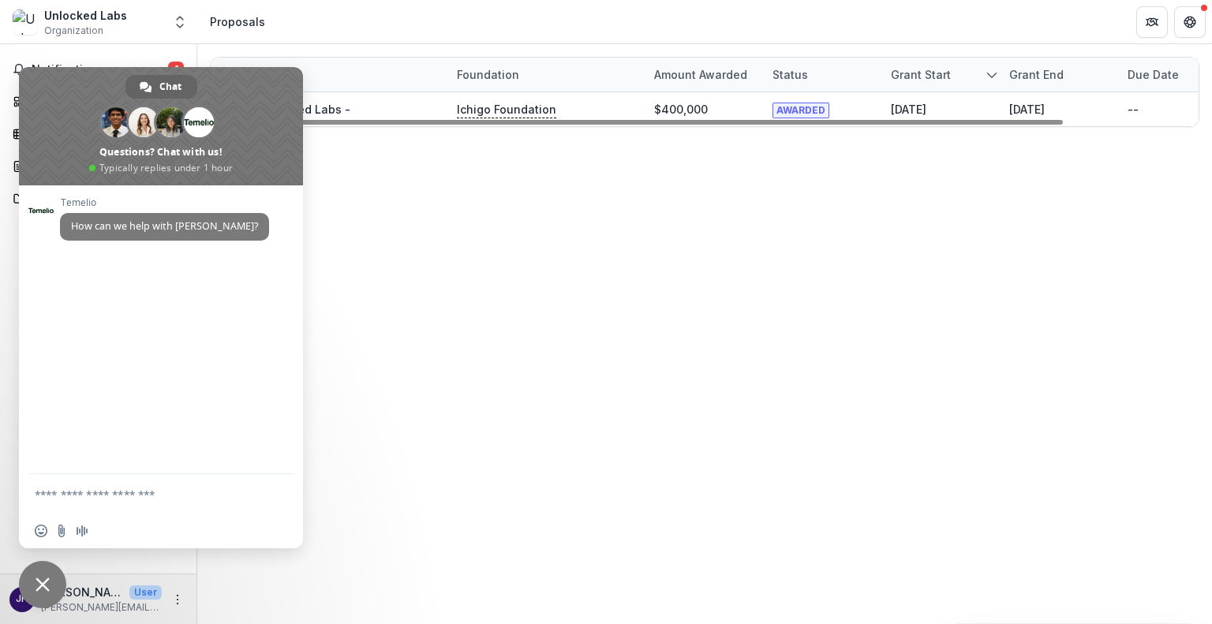 This screenshot has height=624, width=1212. Describe the element at coordinates (145, 593) in the screenshot. I see `p: User` at that location.